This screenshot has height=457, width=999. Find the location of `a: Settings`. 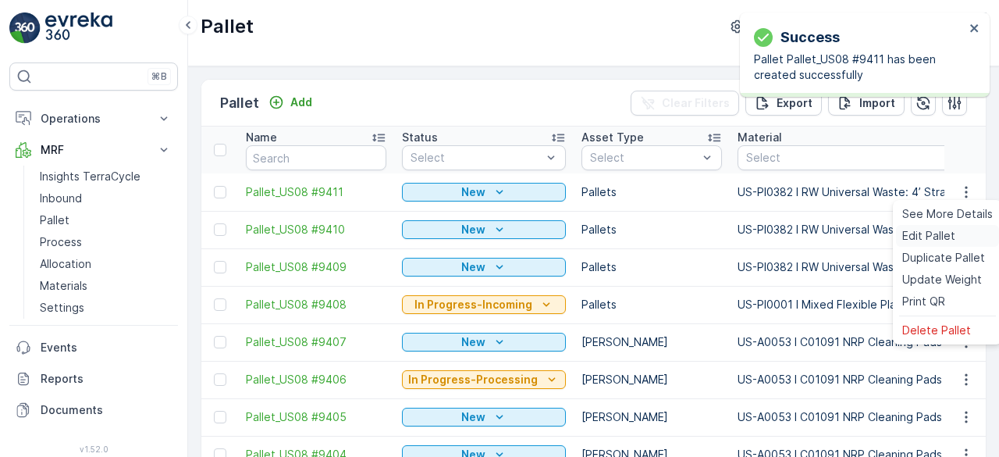

a: Settings is located at coordinates (105, 307).